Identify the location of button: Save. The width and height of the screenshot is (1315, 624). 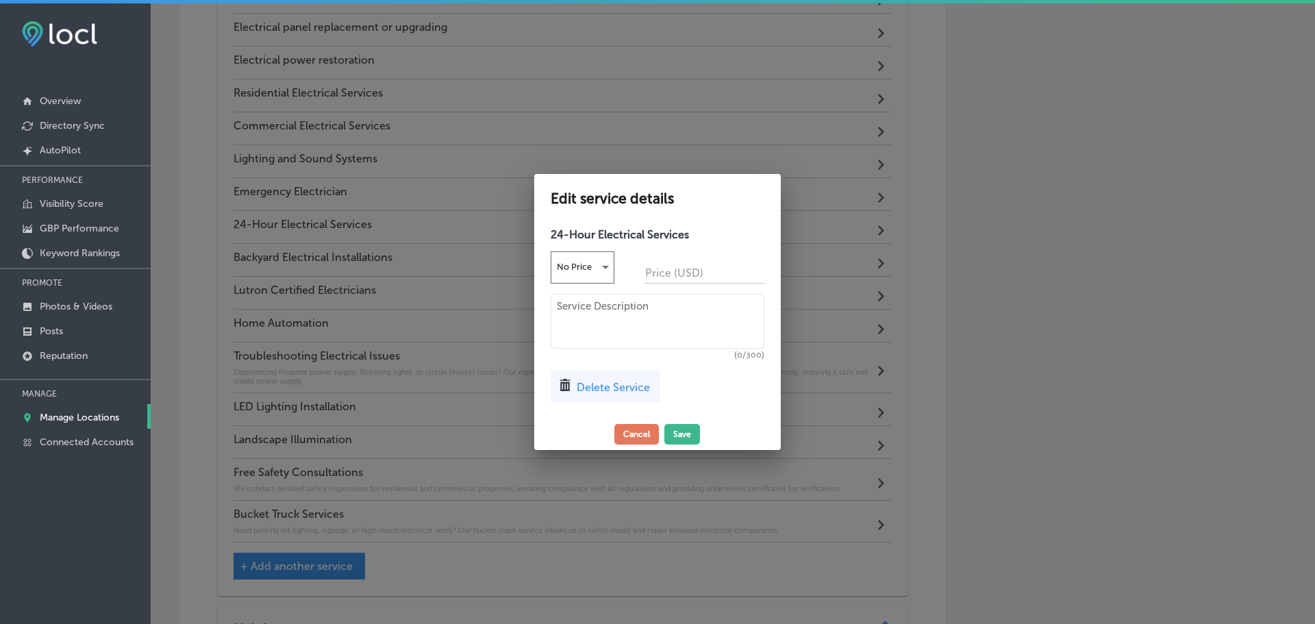
(683, 434).